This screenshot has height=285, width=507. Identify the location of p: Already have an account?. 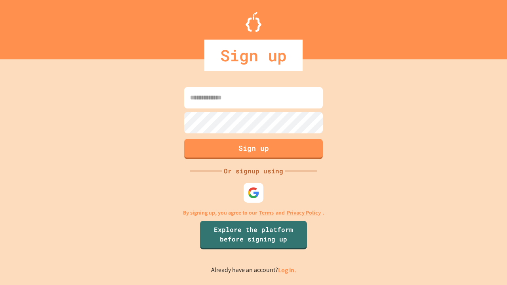
(254, 270).